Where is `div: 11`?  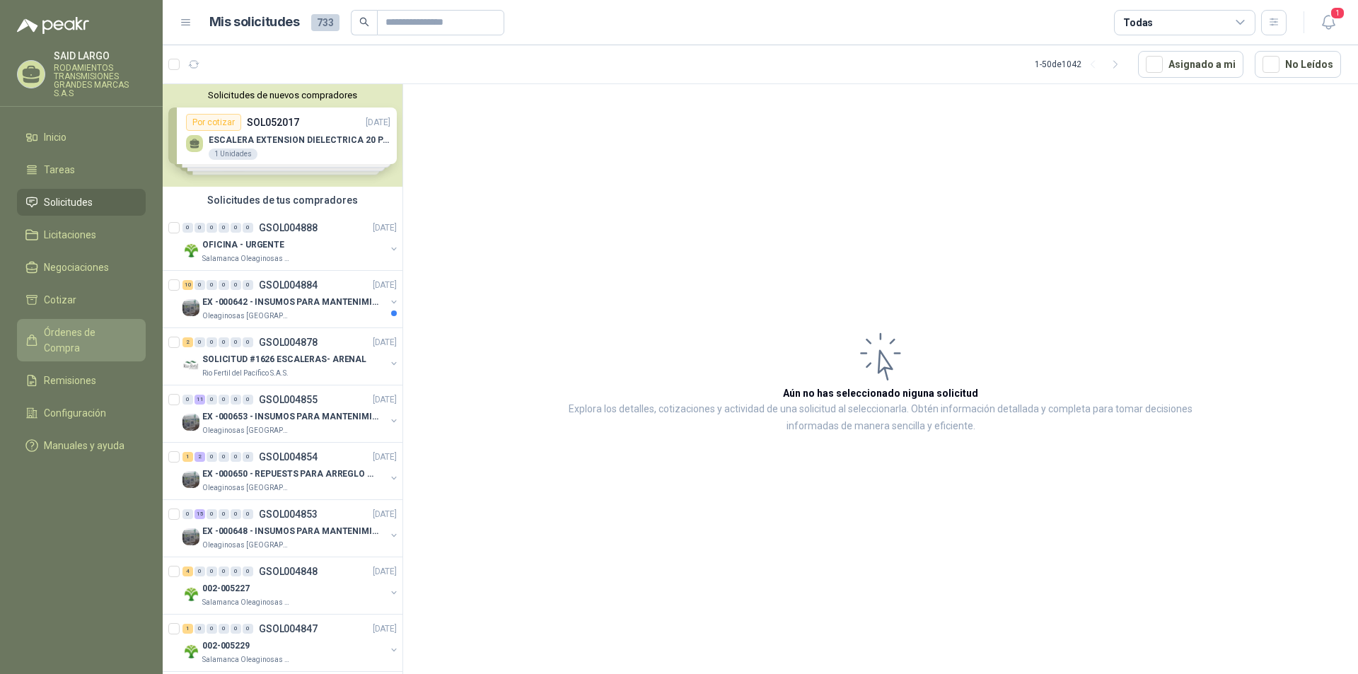
div: 11 is located at coordinates (200, 400).